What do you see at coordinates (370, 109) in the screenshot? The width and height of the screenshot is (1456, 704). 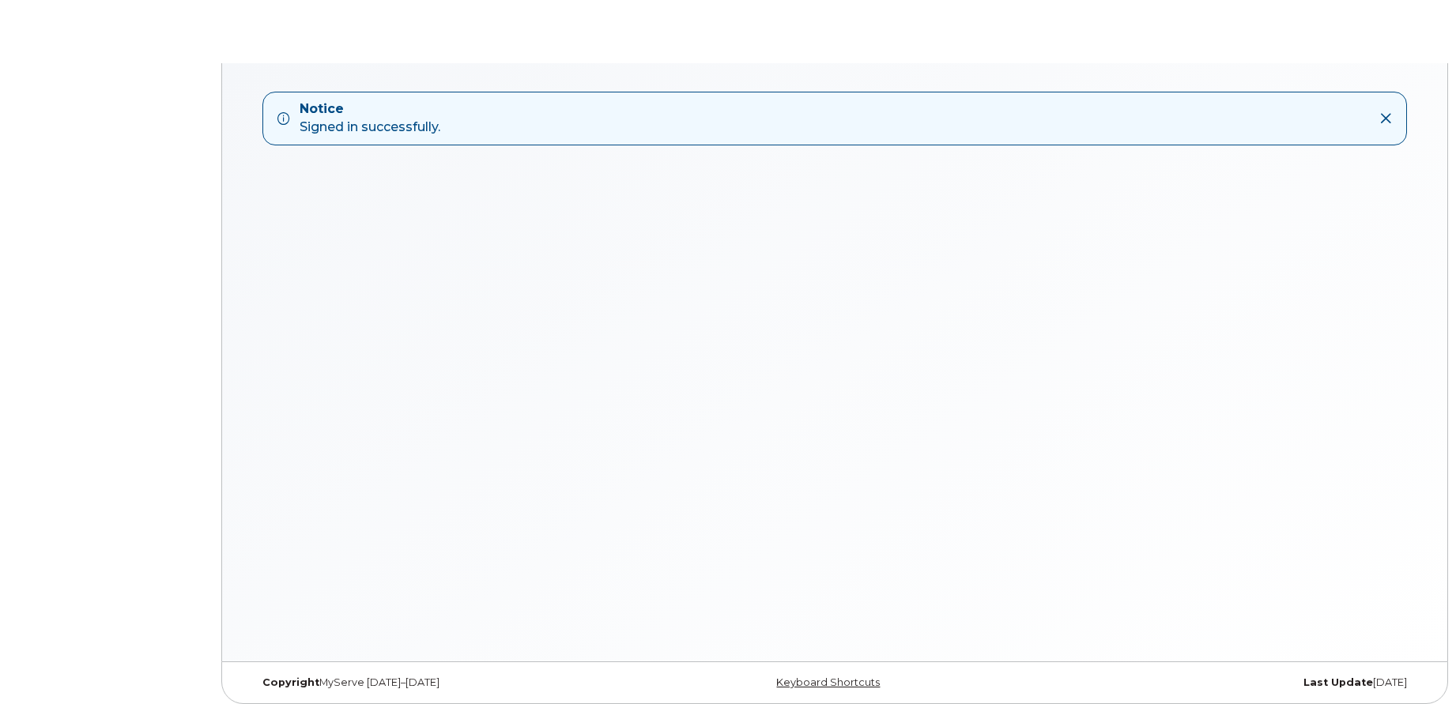 I see `strong: Notice` at bounding box center [370, 109].